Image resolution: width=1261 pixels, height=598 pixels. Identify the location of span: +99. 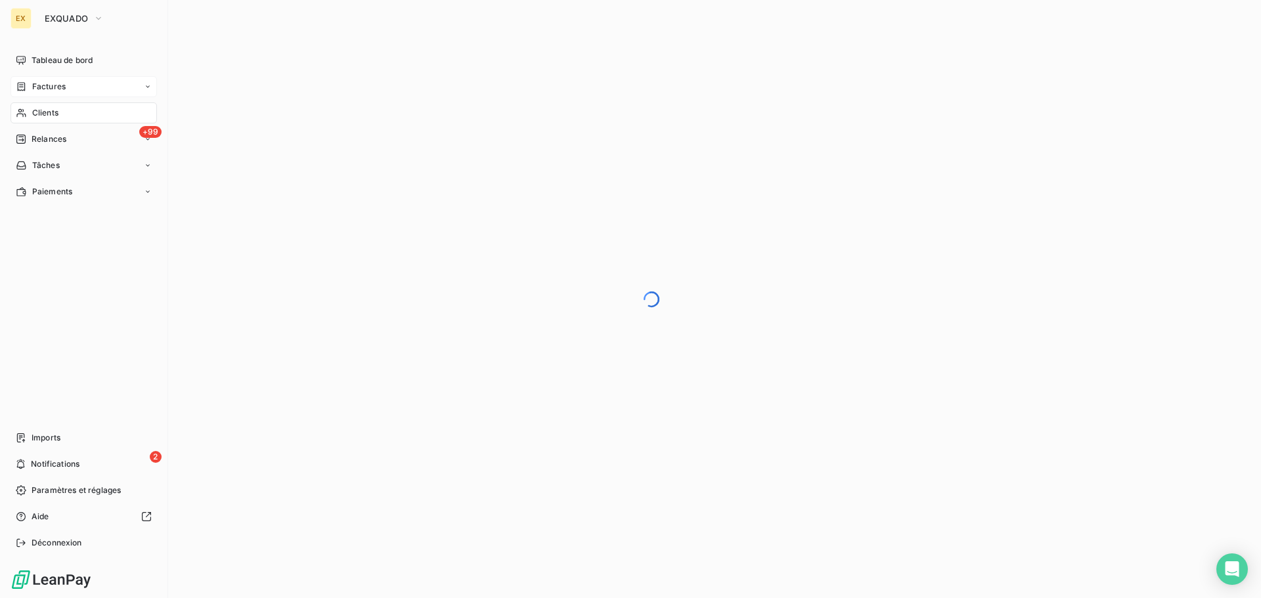
(150, 132).